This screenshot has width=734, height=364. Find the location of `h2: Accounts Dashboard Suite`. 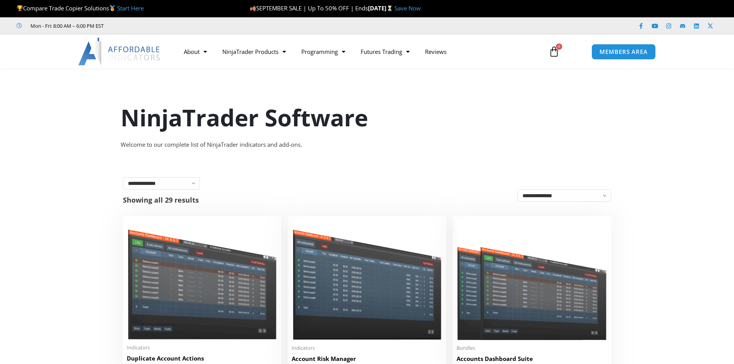

h2: Accounts Dashboard Suite is located at coordinates (532, 359).